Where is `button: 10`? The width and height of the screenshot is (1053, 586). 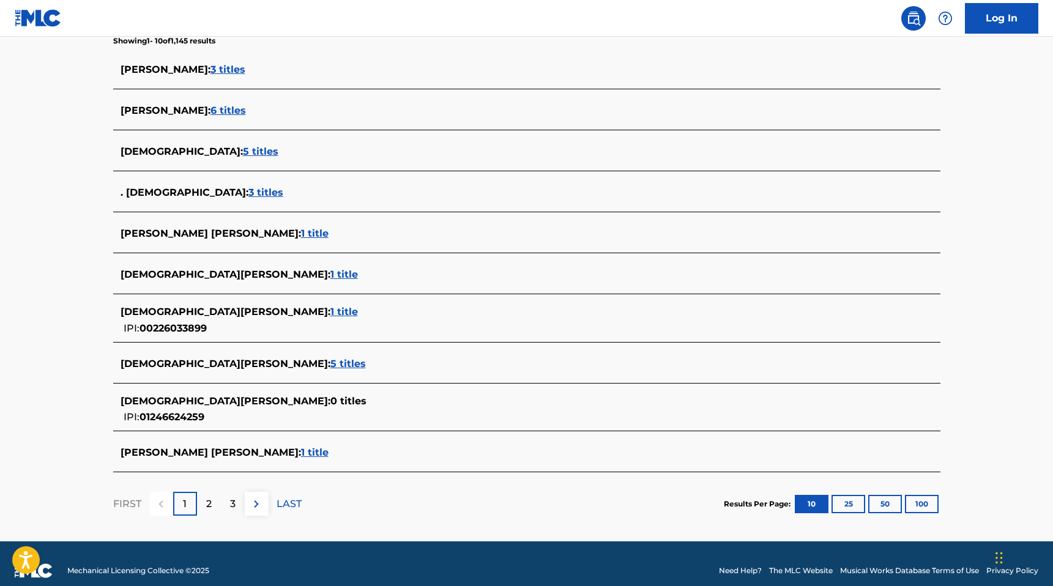
button: 10 is located at coordinates (811, 504).